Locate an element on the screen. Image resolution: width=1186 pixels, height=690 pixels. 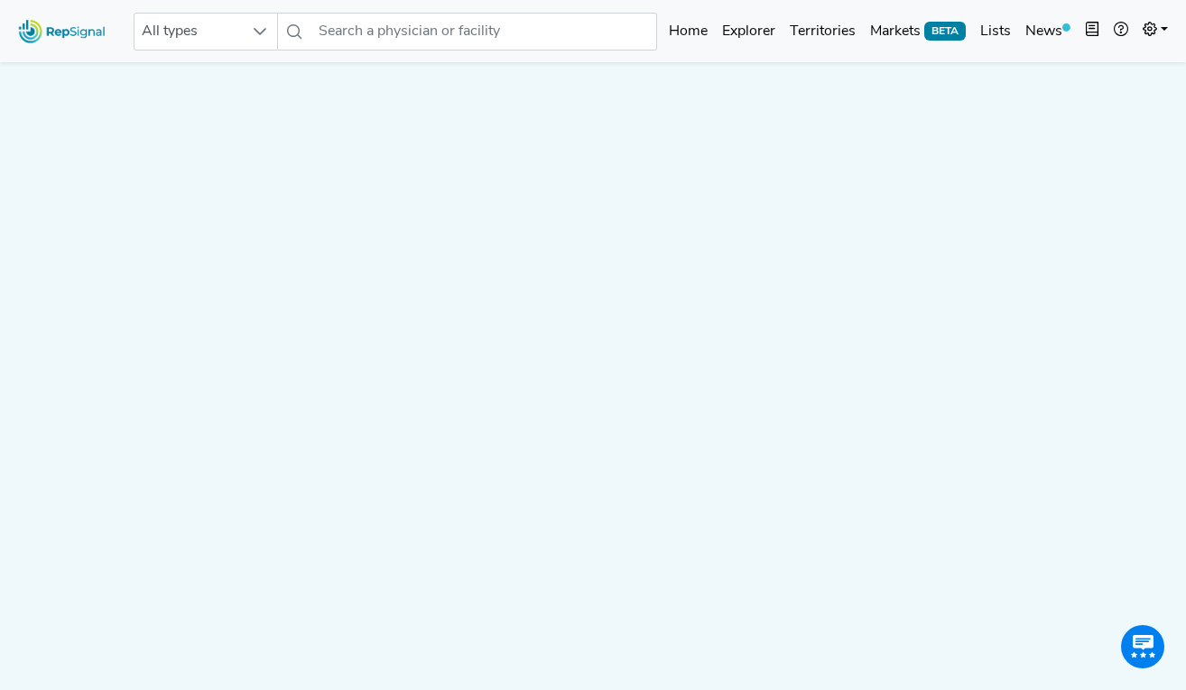
input: Search a physician or facility is located at coordinates (484, 32).